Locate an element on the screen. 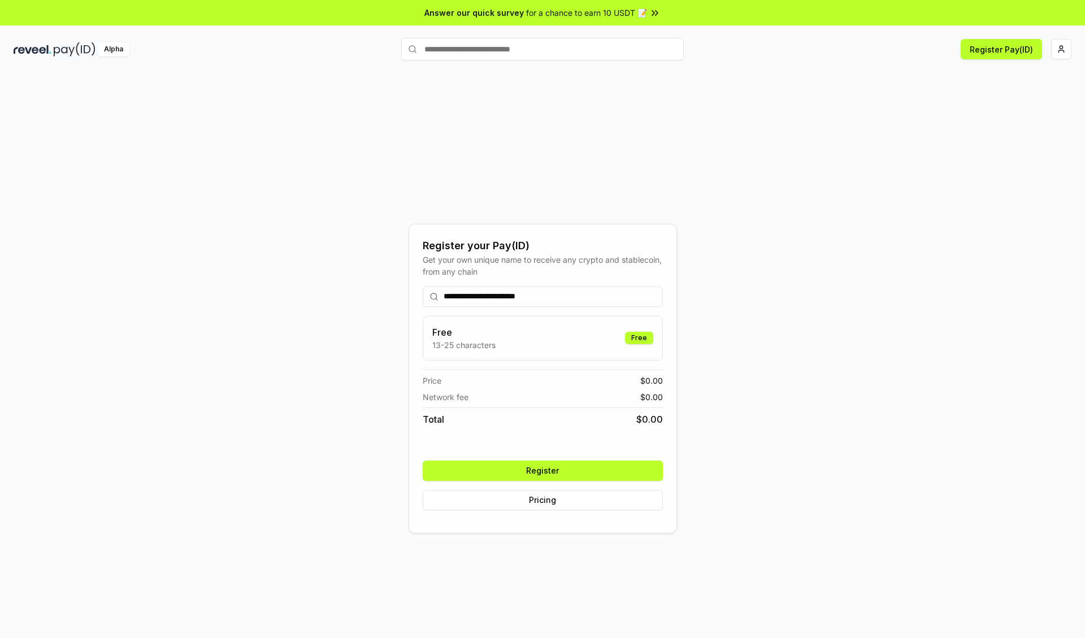  button: Register Pay(ID) is located at coordinates (1001, 49).